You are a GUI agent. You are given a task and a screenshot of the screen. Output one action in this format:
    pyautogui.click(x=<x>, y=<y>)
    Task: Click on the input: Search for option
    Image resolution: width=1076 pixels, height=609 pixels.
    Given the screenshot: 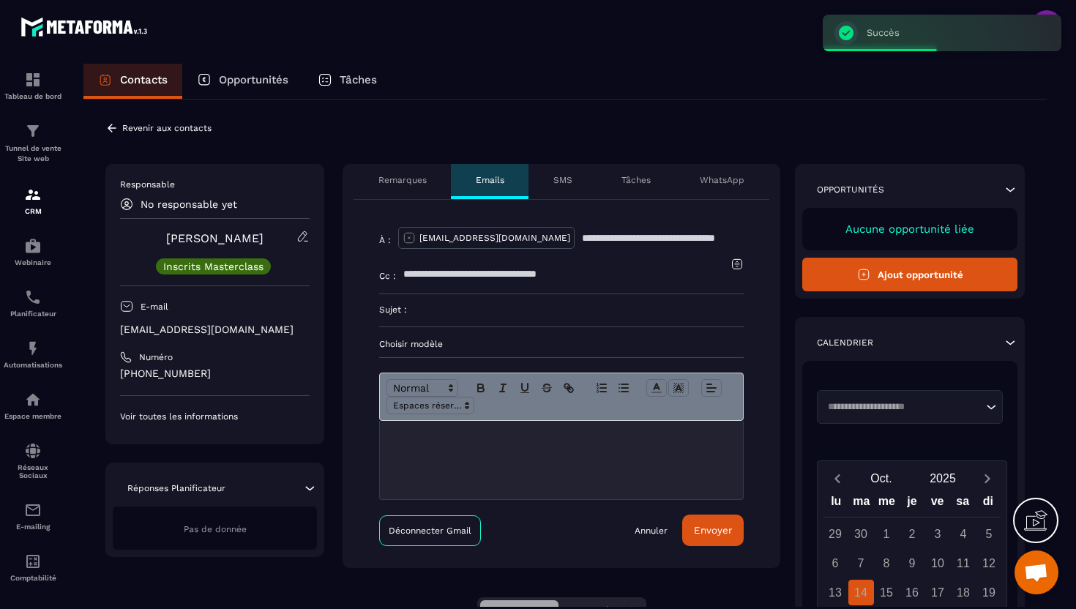 What is the action you would take?
    pyautogui.click(x=903, y=407)
    